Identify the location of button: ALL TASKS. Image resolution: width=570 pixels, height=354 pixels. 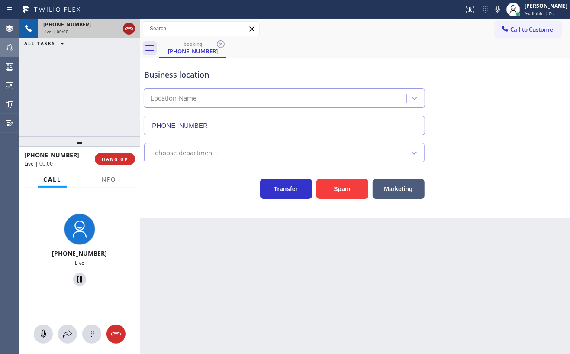
(46, 43).